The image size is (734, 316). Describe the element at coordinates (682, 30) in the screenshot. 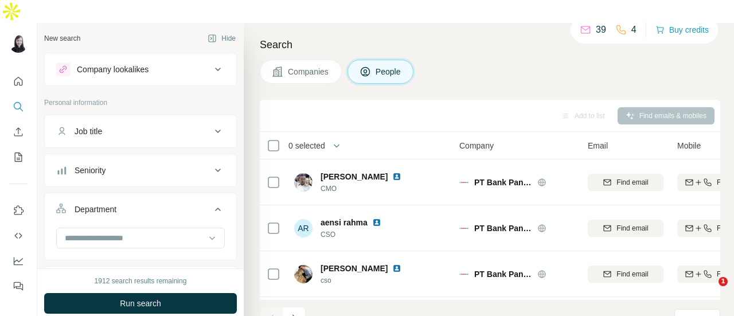

I see `button: Buy credits` at that location.